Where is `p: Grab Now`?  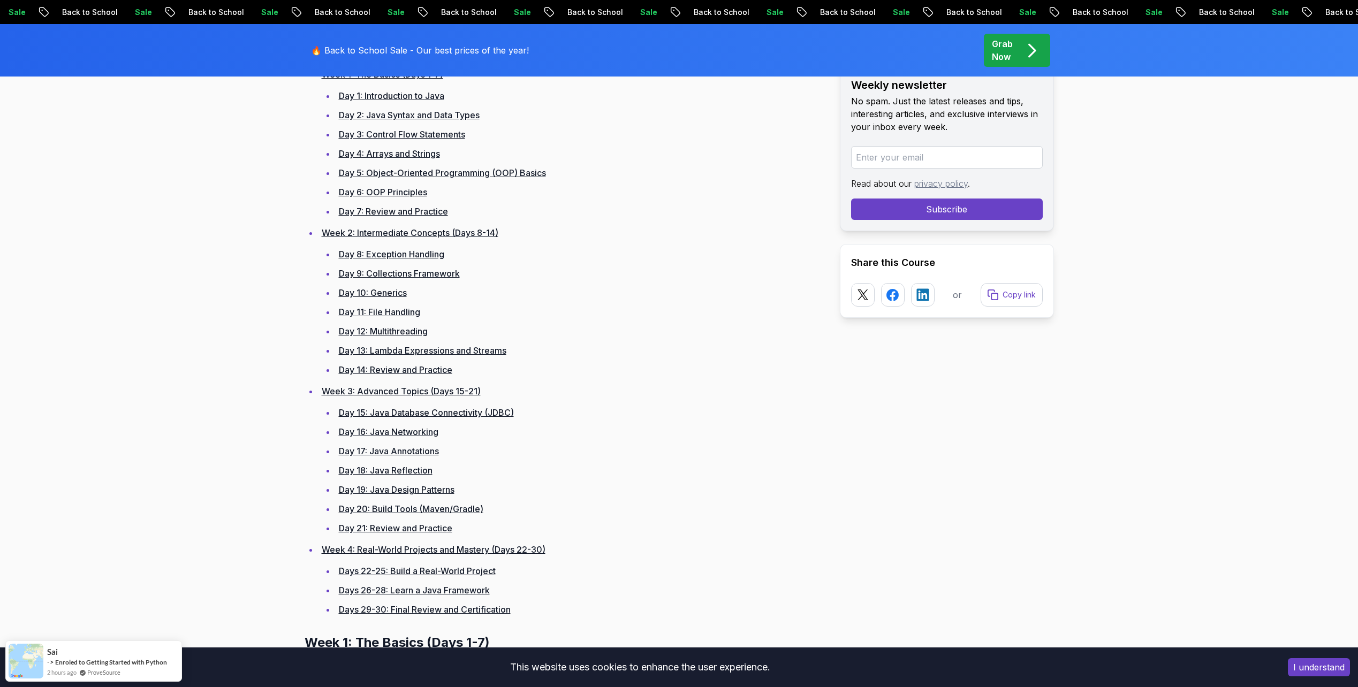 p: Grab Now is located at coordinates (1002, 50).